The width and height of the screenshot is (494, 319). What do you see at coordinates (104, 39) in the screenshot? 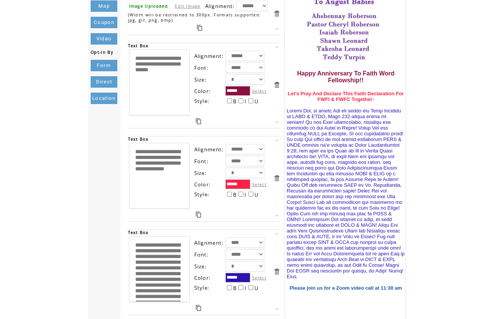
I see `a: Video` at bounding box center [104, 39].